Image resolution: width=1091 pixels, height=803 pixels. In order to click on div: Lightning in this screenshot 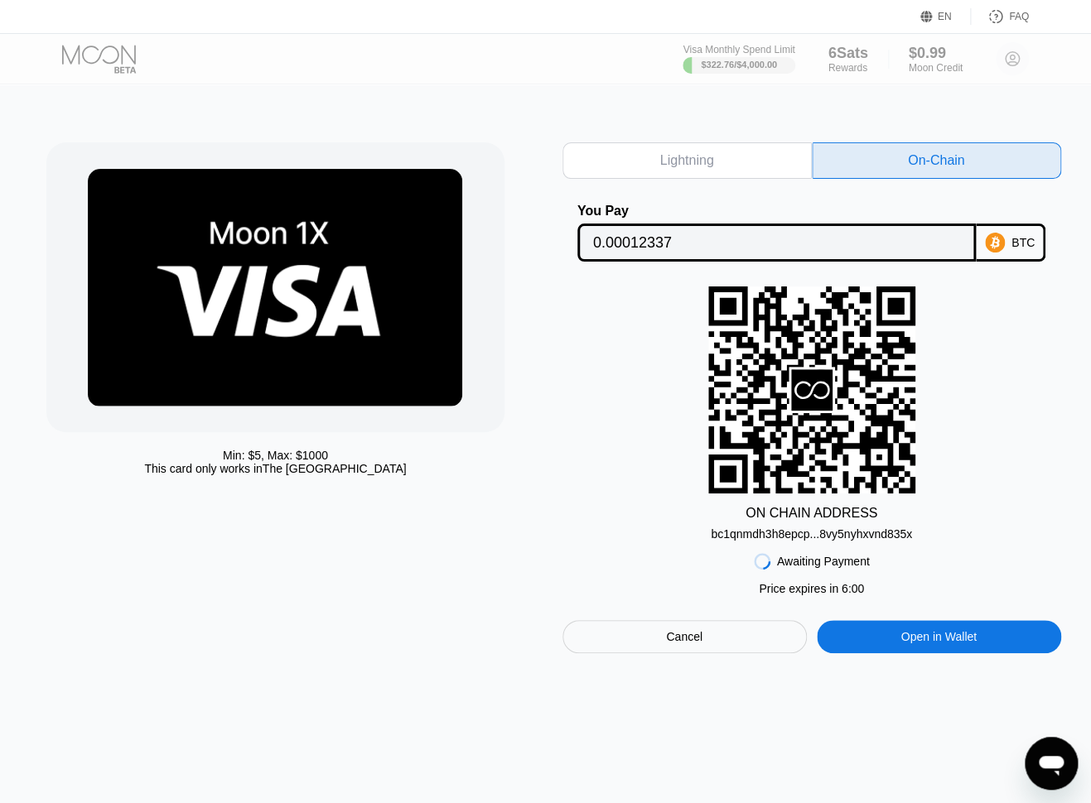, I will do `click(686, 161)`.